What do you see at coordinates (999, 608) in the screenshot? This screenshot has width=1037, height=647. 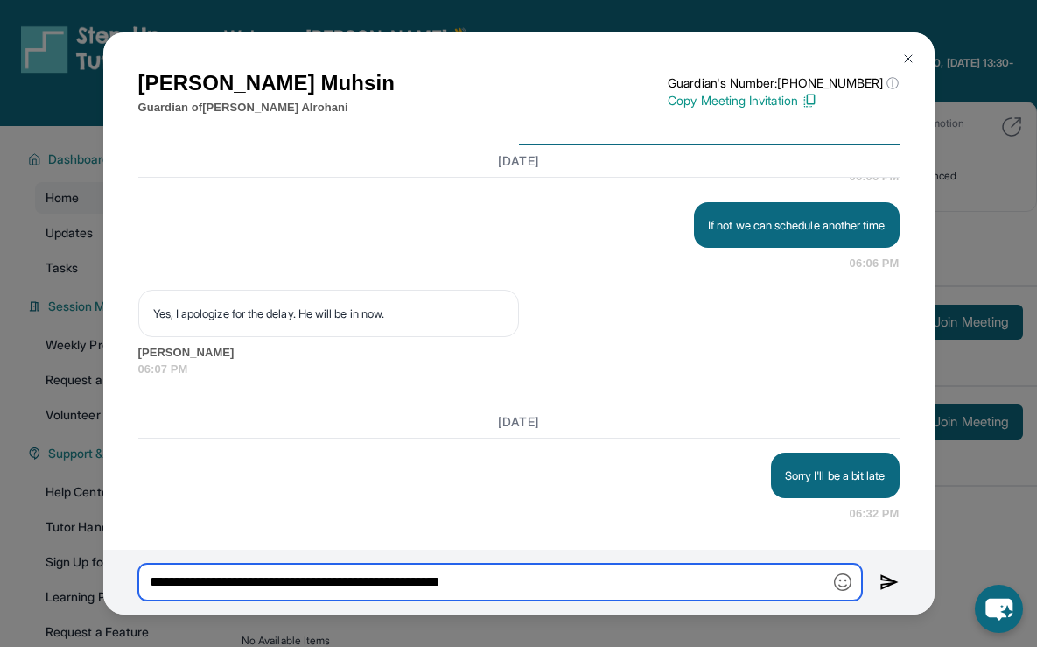 I see `button: chat-button` at bounding box center [999, 608].